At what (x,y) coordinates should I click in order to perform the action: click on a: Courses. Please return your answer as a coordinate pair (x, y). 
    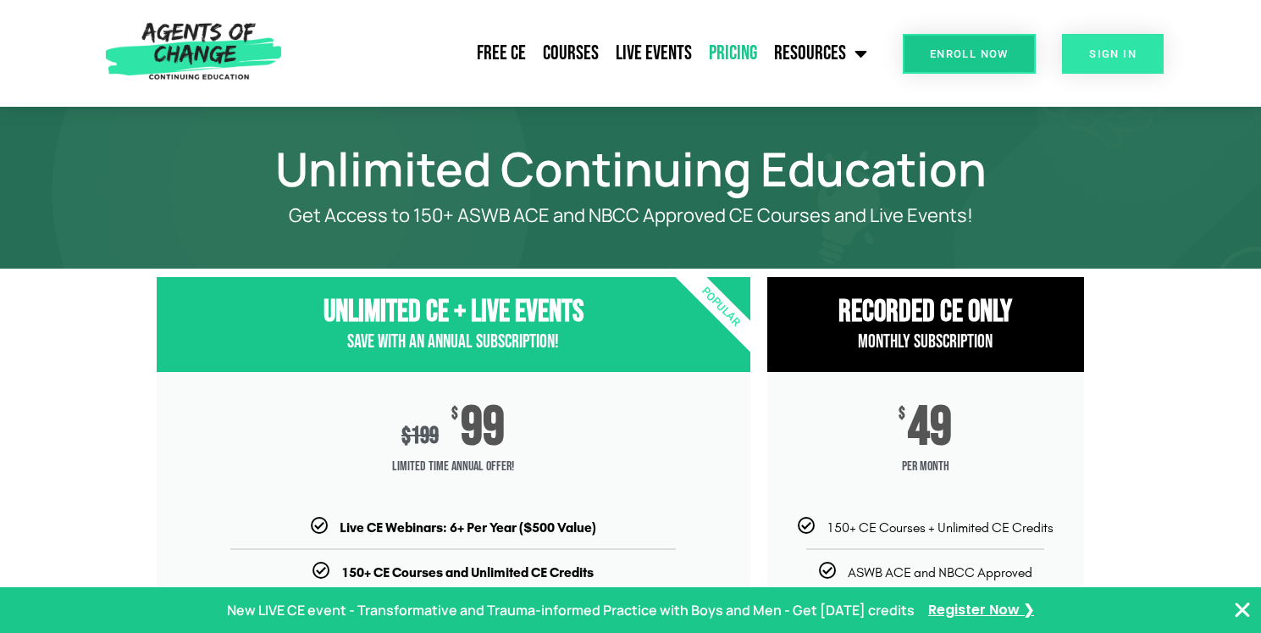
    Looking at the image, I should click on (571, 53).